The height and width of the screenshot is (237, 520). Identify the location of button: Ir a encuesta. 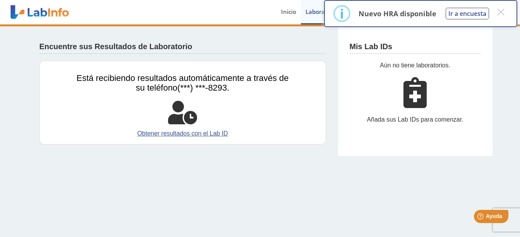
(468, 14).